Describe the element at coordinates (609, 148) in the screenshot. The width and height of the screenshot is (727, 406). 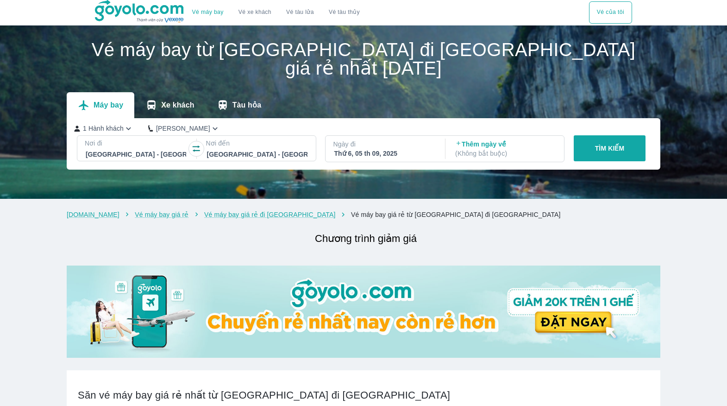
I see `button: TÌM KIẾM` at that location.